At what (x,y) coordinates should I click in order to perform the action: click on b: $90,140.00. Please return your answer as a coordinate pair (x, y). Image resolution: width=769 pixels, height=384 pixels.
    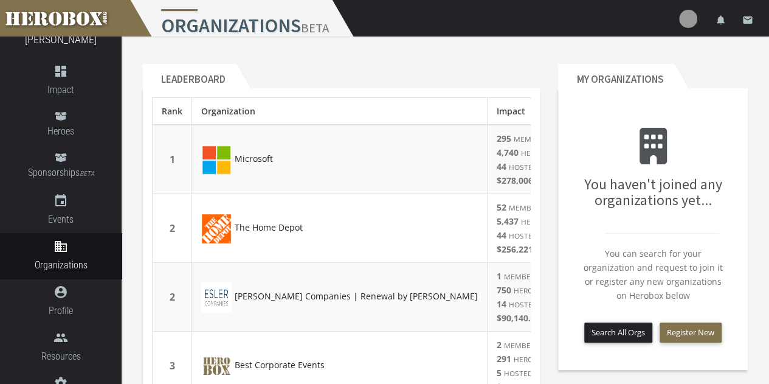
    Looking at the image, I should click on (519, 317).